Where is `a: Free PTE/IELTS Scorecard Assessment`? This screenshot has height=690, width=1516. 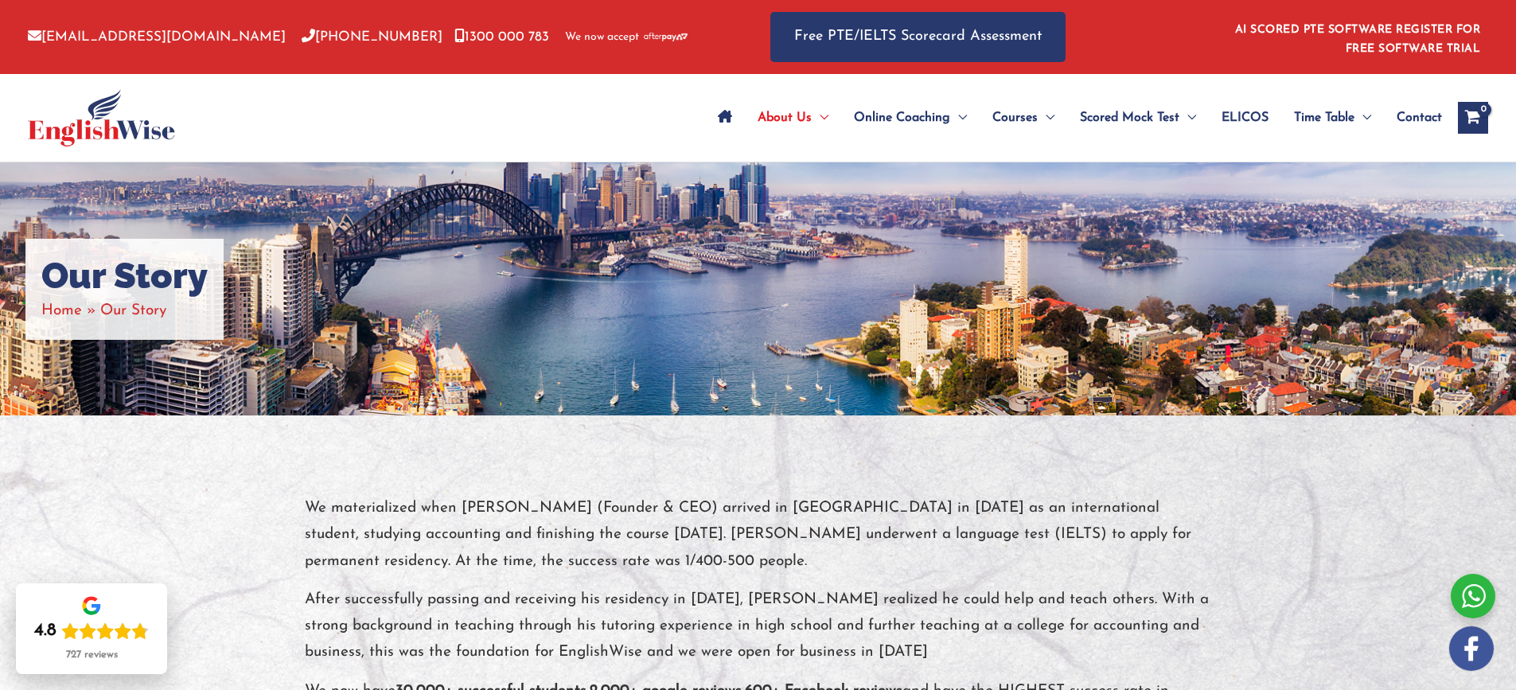 a: Free PTE/IELTS Scorecard Assessment is located at coordinates (918, 37).